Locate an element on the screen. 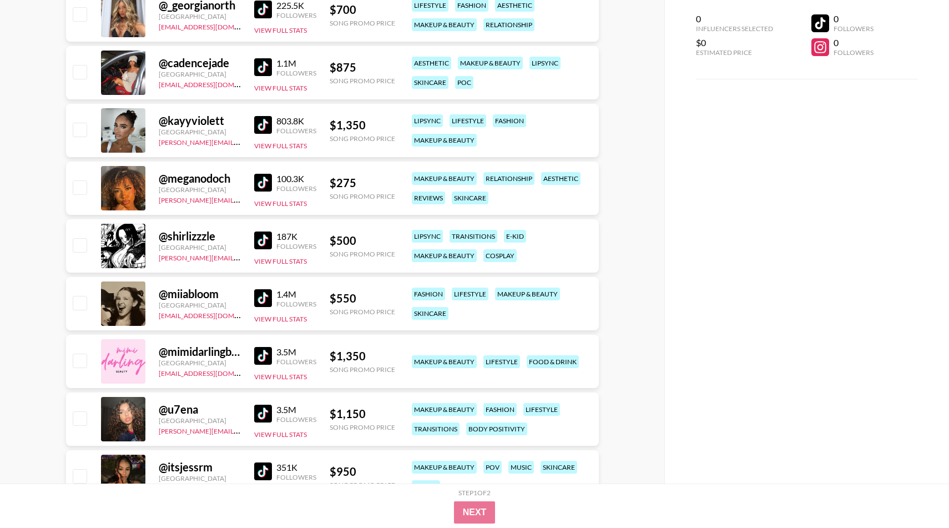 The height and width of the screenshot is (528, 949). div: $ 1,150 is located at coordinates (362, 413).